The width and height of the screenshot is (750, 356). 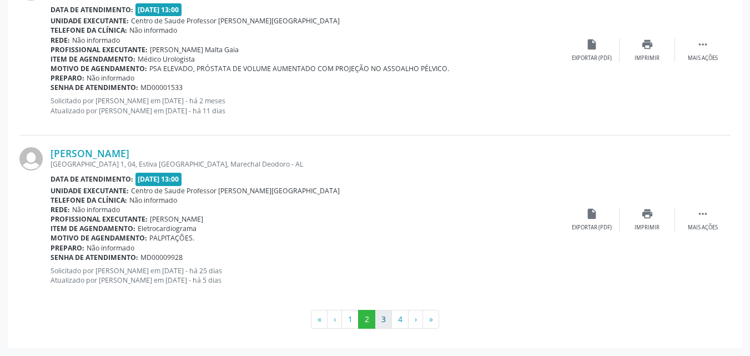 I want to click on button: Go to page 4, so click(x=399, y=319).